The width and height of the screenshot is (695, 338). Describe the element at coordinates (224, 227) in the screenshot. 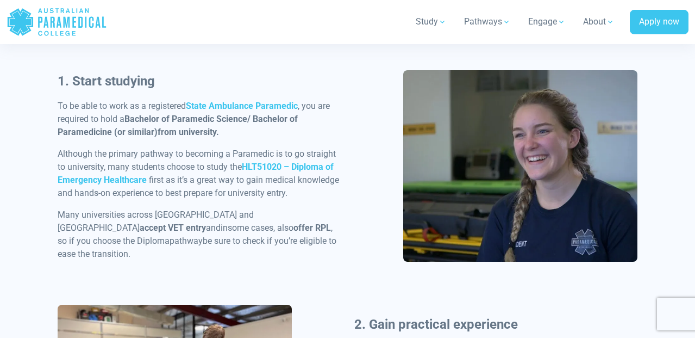

I see `span: in` at that location.